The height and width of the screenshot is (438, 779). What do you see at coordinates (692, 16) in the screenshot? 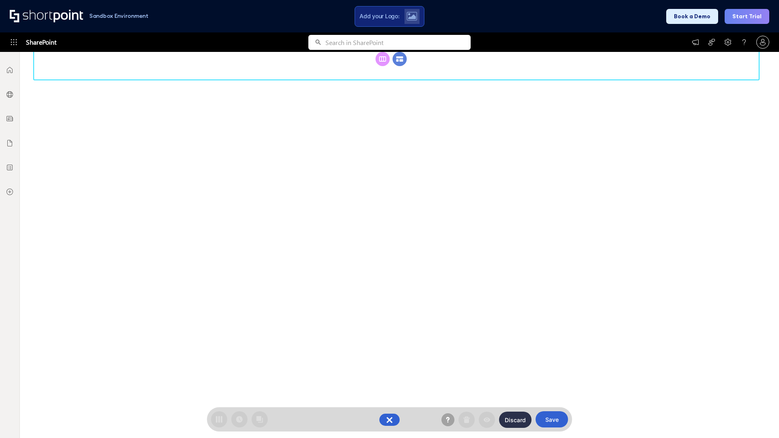
I see `button: Book a Demo` at bounding box center [692, 16].